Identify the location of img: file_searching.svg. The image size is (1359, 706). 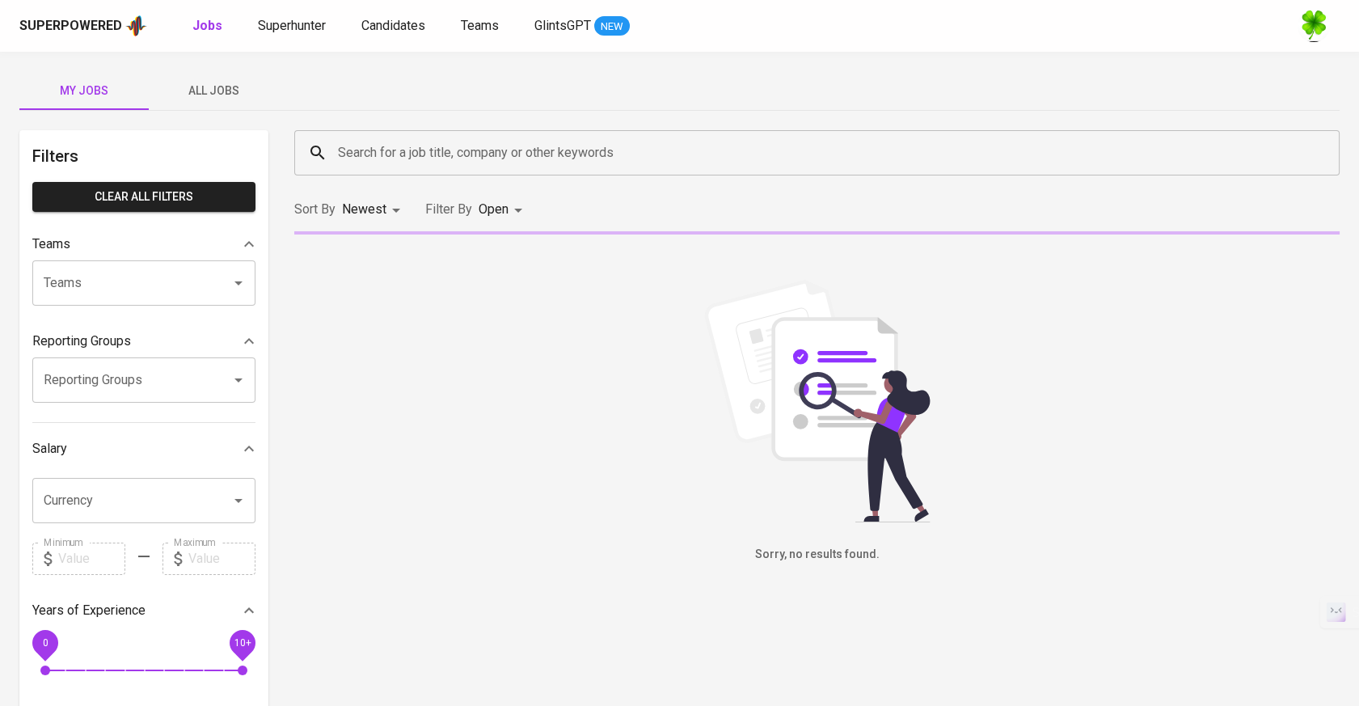
(817, 401).